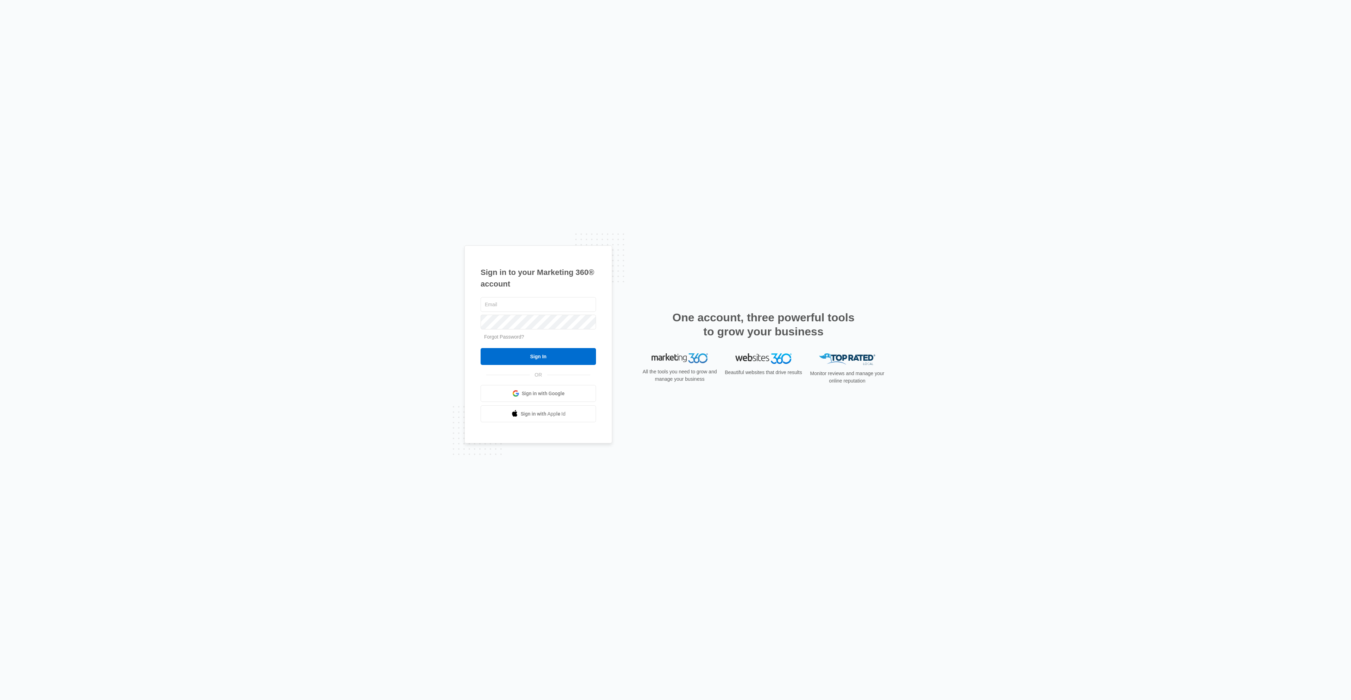 The width and height of the screenshot is (1351, 700). What do you see at coordinates (538, 357) in the screenshot?
I see `input: Sign In` at bounding box center [538, 357].